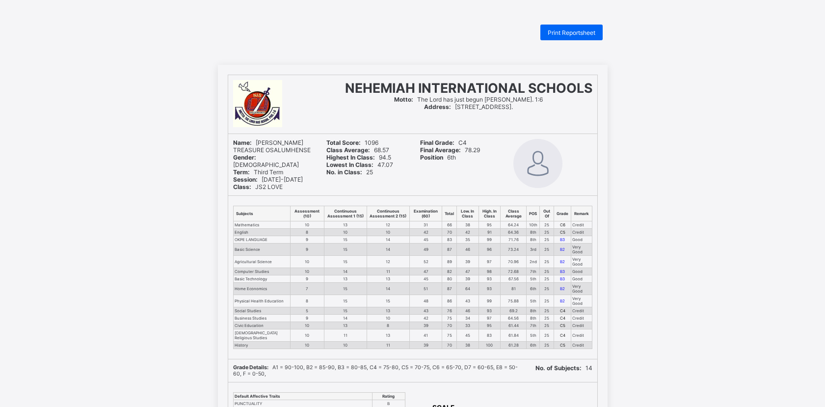 This screenshot has width=825, height=407. Describe the element at coordinates (468, 213) in the screenshot. I see `th: Low. In Class` at that location.